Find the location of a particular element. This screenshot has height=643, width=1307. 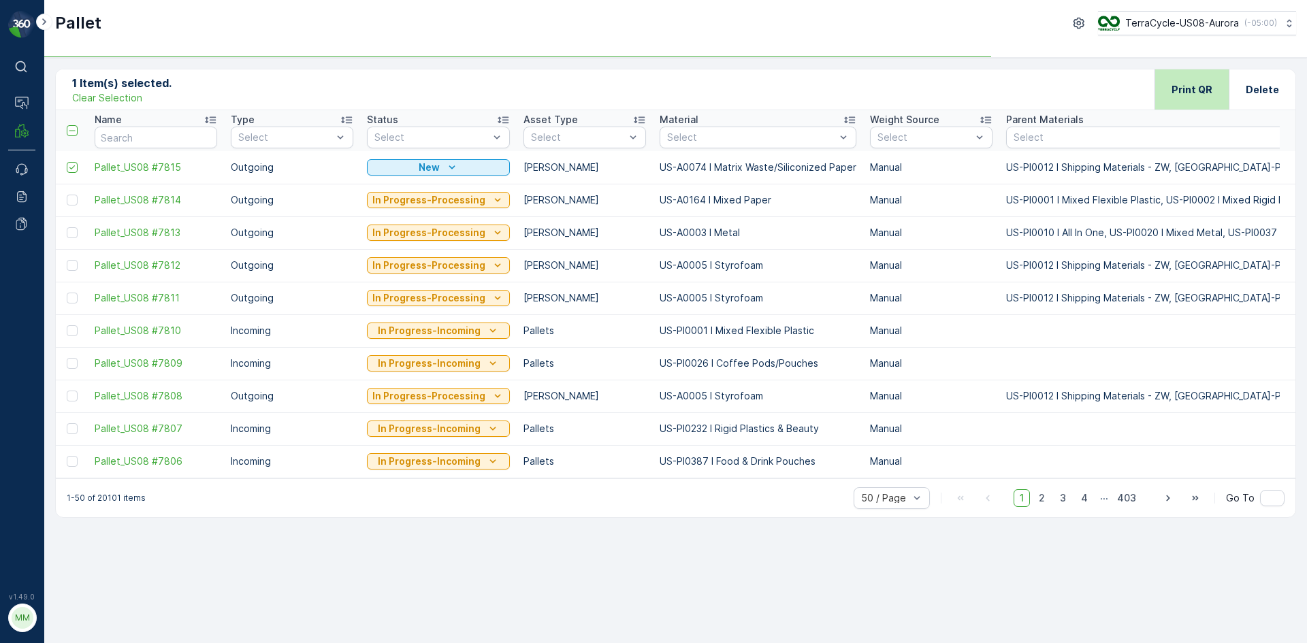

a: Pallet_US08 #7814 is located at coordinates (156, 200).